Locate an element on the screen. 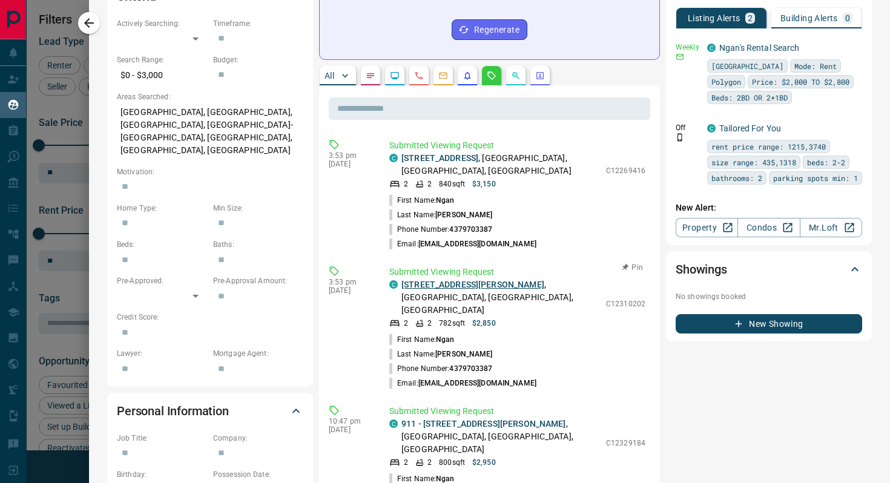  span: parking spots min: 1 is located at coordinates (815, 178).